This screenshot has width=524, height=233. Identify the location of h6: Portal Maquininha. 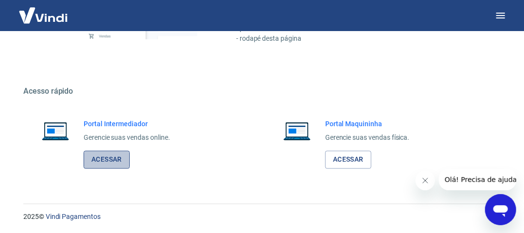
(367, 124).